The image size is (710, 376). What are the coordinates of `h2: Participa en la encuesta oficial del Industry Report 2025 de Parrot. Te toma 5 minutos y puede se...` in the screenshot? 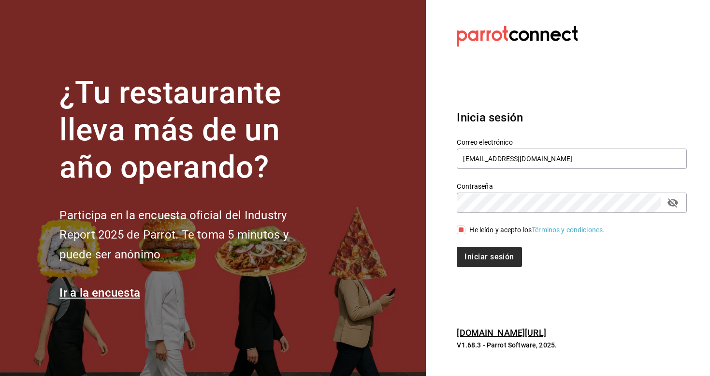 It's located at (190, 235).